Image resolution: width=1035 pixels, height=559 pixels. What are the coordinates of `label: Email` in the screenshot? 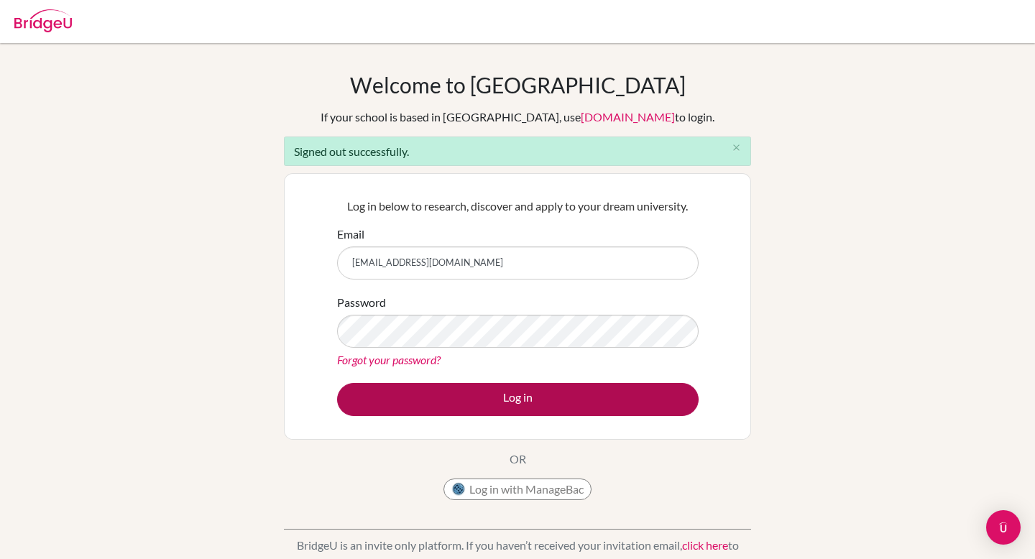 It's located at (351, 234).